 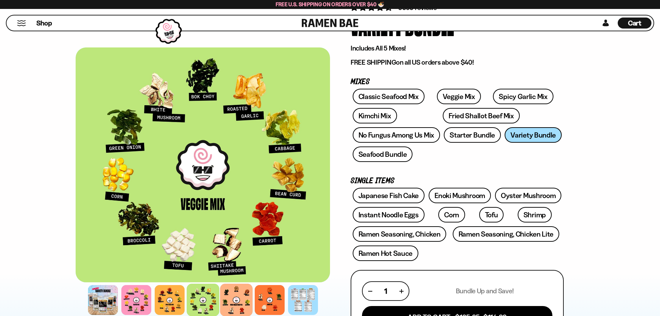 I want to click on p: Includes All 5 Mixes!, so click(x=457, y=48).